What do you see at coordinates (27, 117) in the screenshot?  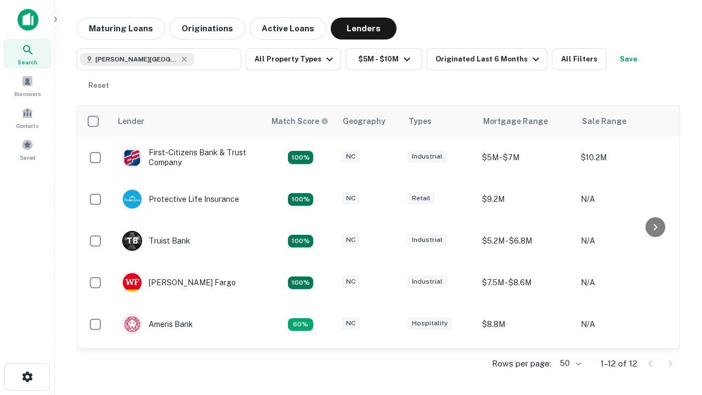 I see `a: Contacts` at bounding box center [27, 117].